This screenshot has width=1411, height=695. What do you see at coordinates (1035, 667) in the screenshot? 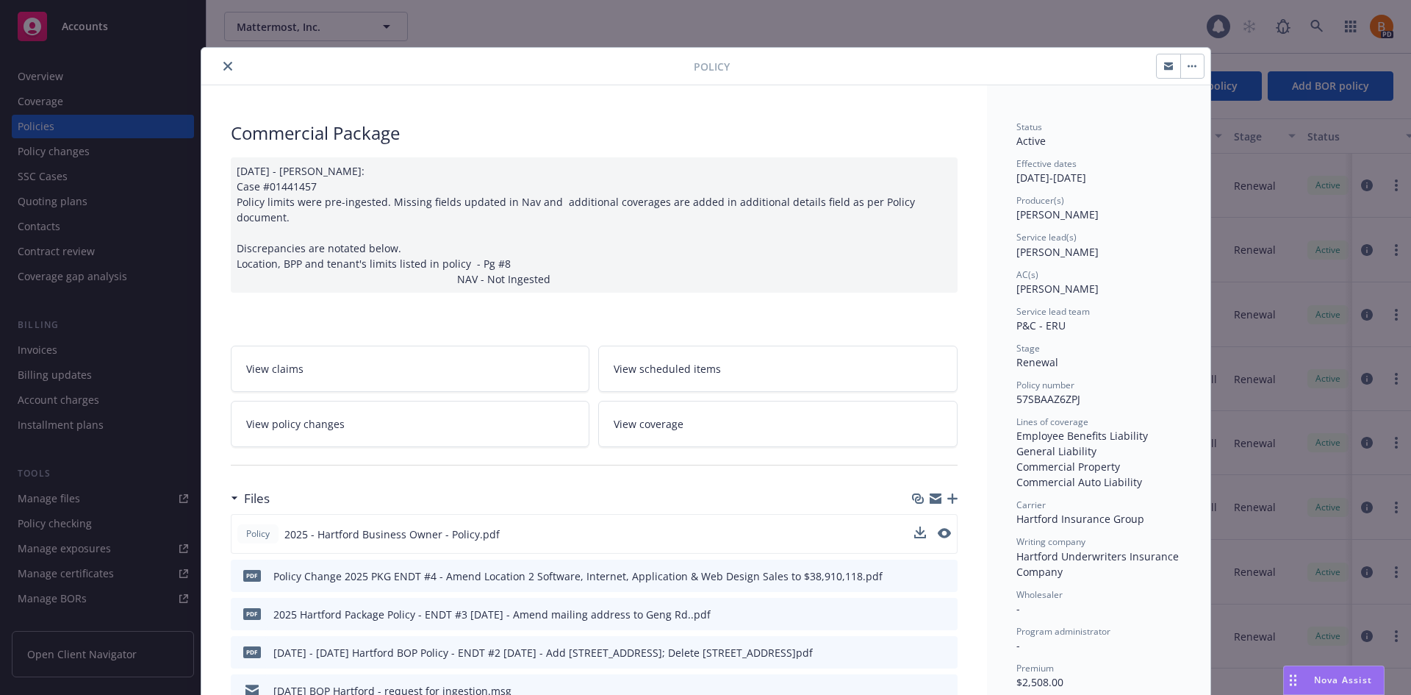
I see `span: Premium` at bounding box center [1035, 667].